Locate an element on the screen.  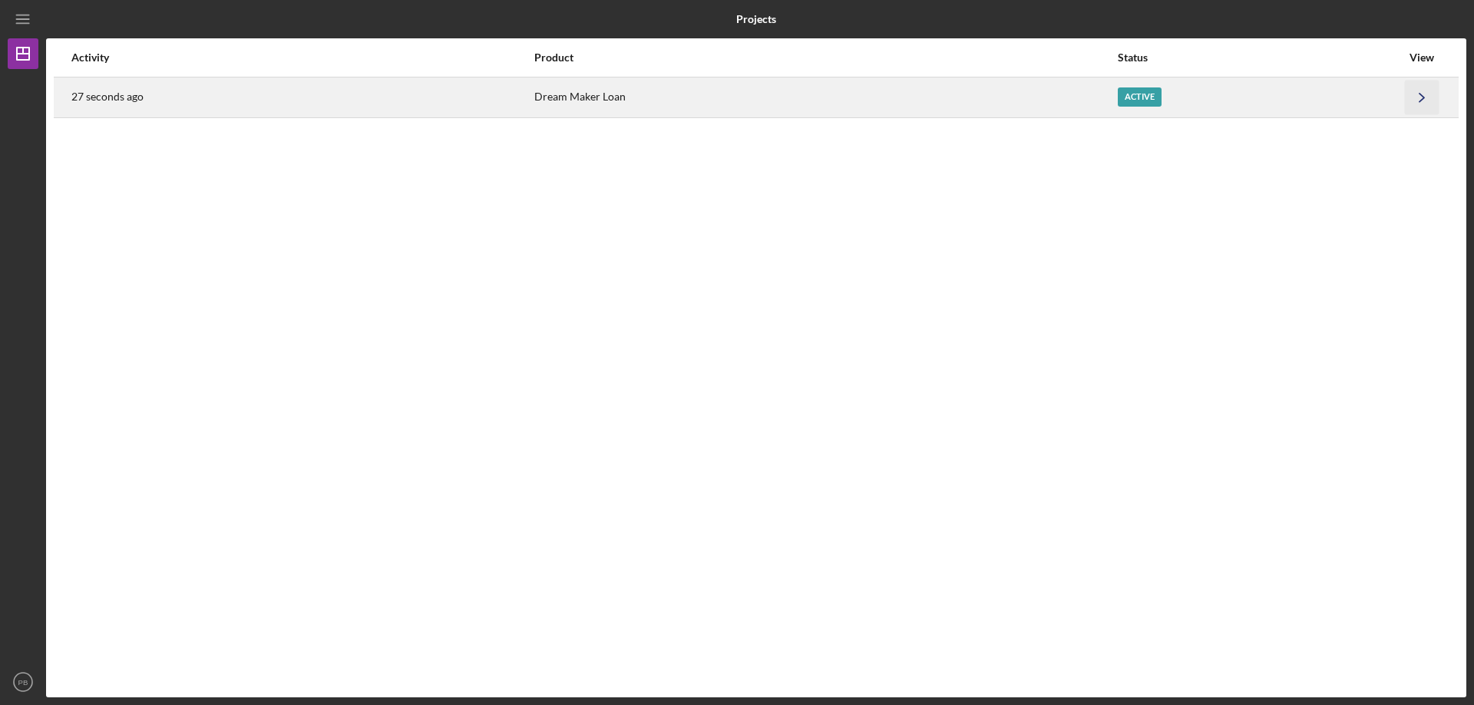
div: View is located at coordinates (1422, 58).